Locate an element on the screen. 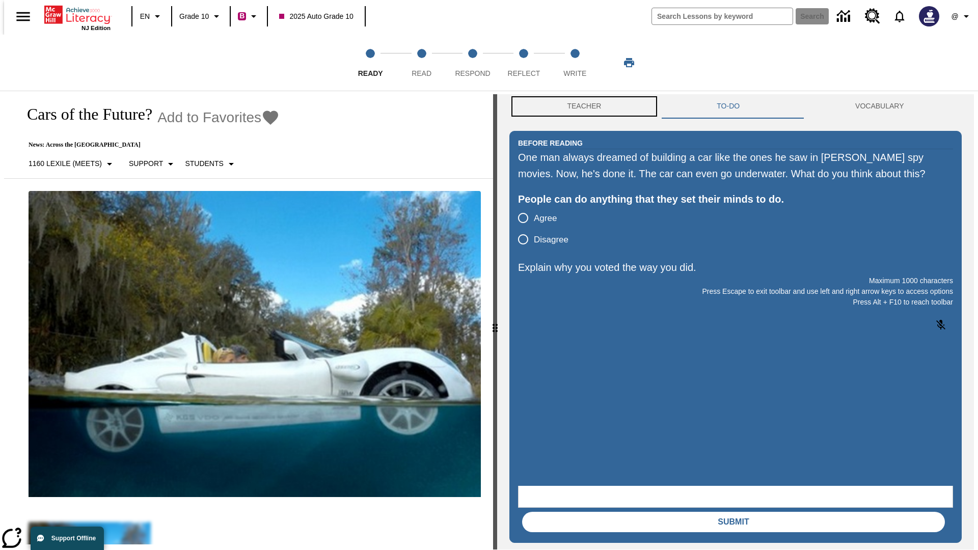 The width and height of the screenshot is (978, 550). h1: Cars of the Future? is located at coordinates (84, 114).